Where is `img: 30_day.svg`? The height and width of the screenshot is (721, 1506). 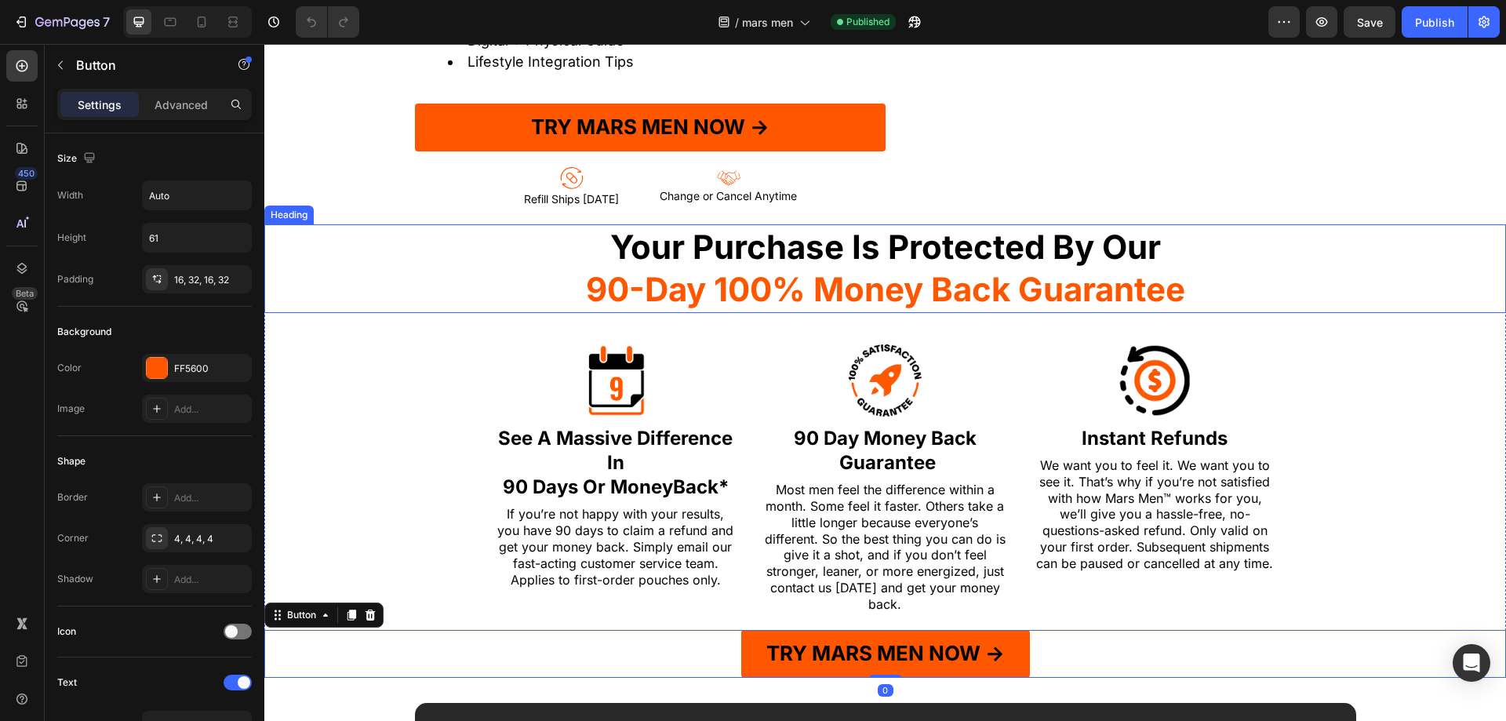 img: 30_day.svg is located at coordinates (307, 134).